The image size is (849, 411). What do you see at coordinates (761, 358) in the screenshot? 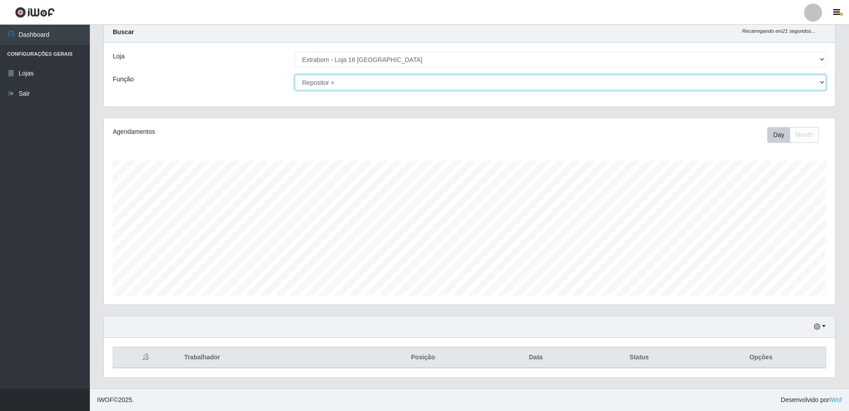
I see `th: Opções` at bounding box center [761, 358].